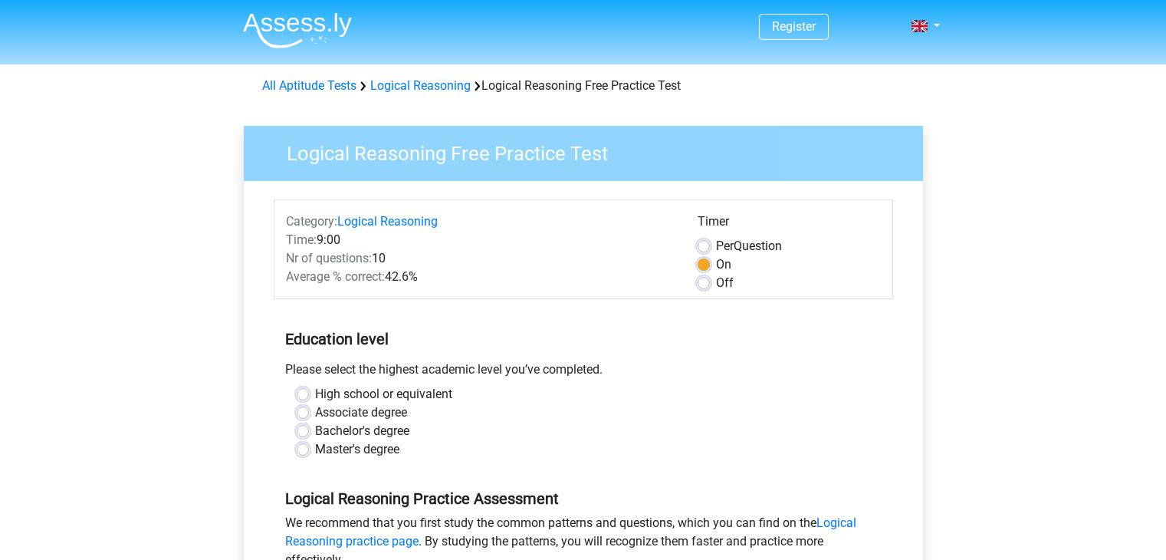 The width and height of the screenshot is (1166, 560). What do you see at coordinates (480, 258) in the screenshot?
I see `div: 10` at bounding box center [480, 258].